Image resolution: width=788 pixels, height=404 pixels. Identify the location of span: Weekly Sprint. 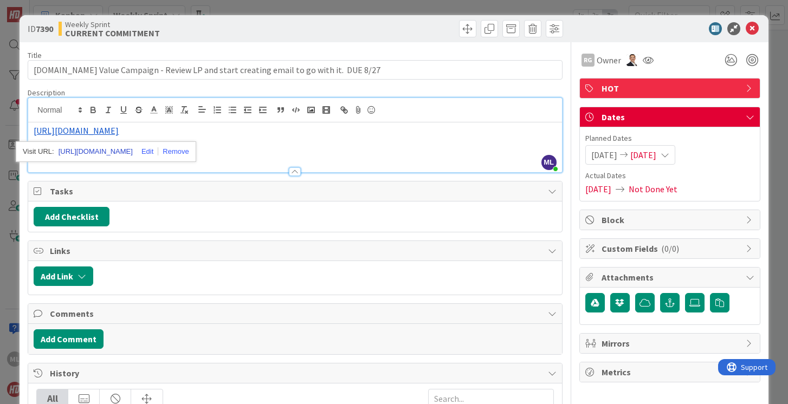
(112, 24).